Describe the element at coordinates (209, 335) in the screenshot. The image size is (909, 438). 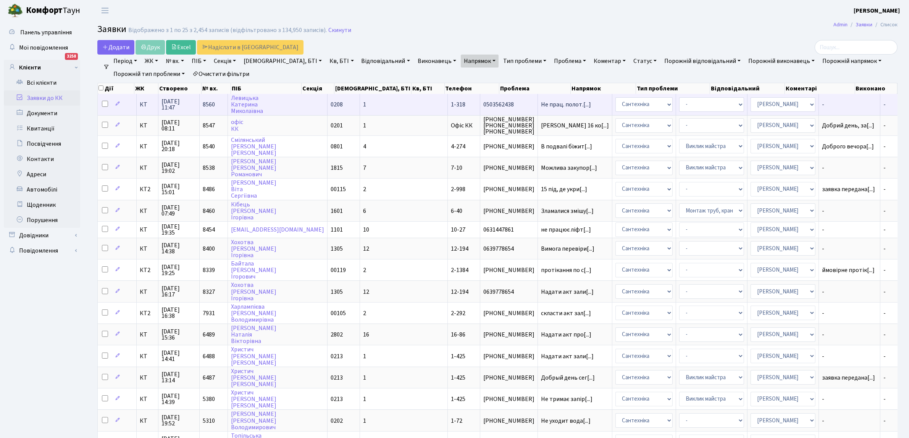
I see `span: 6489` at that location.